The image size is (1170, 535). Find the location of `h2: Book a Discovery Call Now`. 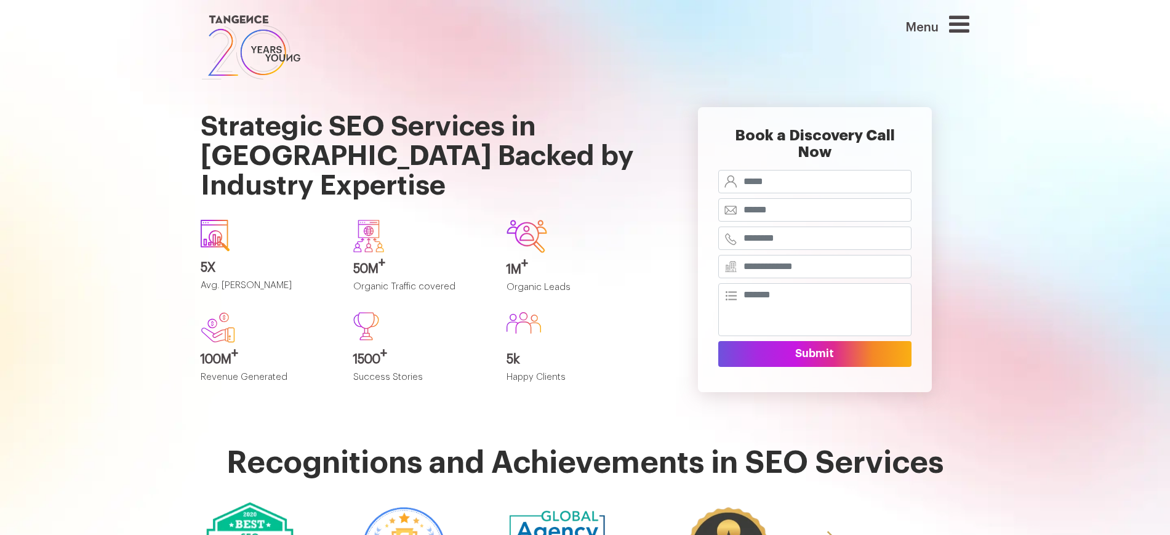

h2: Book a Discovery Call Now is located at coordinates (815, 148).